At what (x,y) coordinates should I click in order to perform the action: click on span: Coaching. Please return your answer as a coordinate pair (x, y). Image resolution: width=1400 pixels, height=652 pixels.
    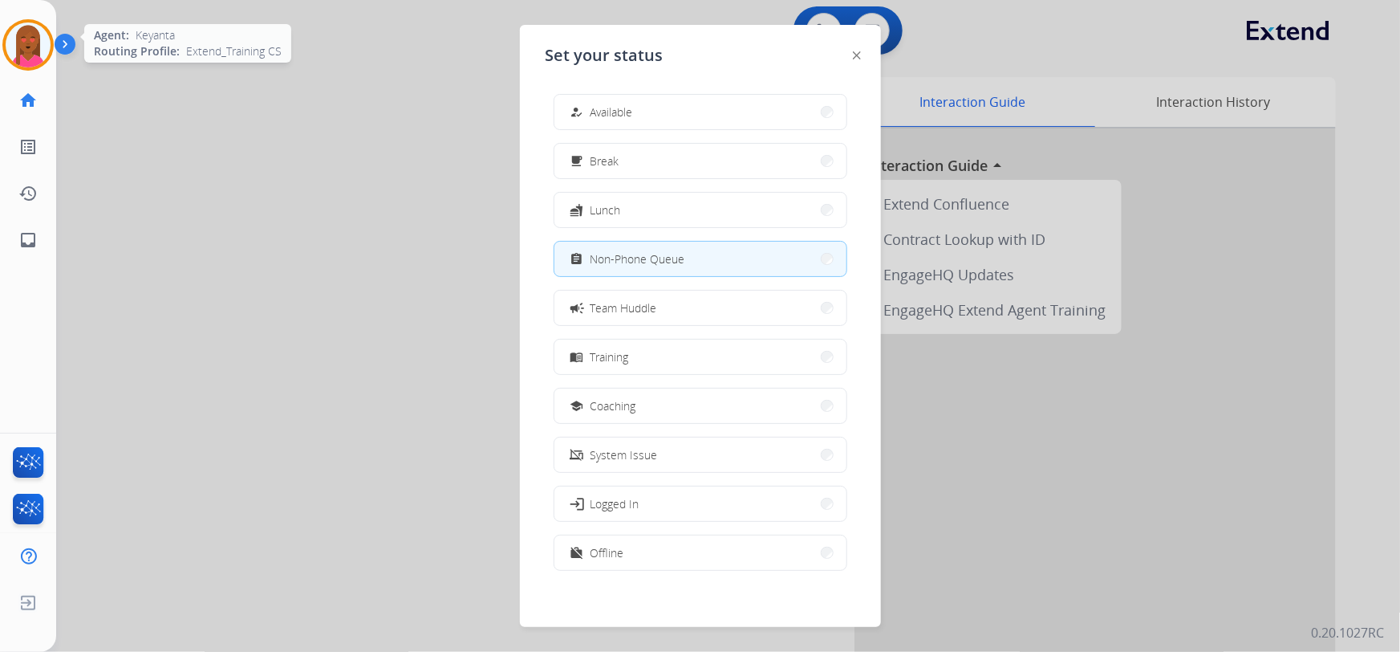
    Looking at the image, I should click on (613, 405).